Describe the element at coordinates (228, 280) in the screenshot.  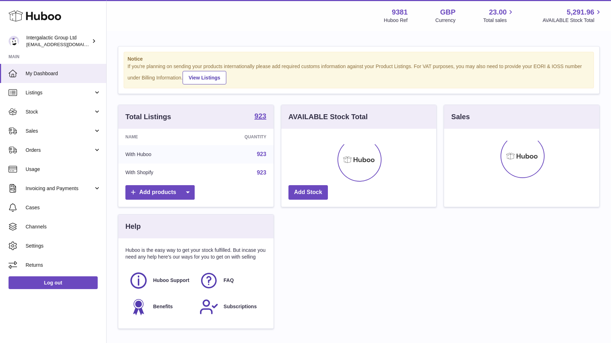
I see `span: FAQ` at that location.